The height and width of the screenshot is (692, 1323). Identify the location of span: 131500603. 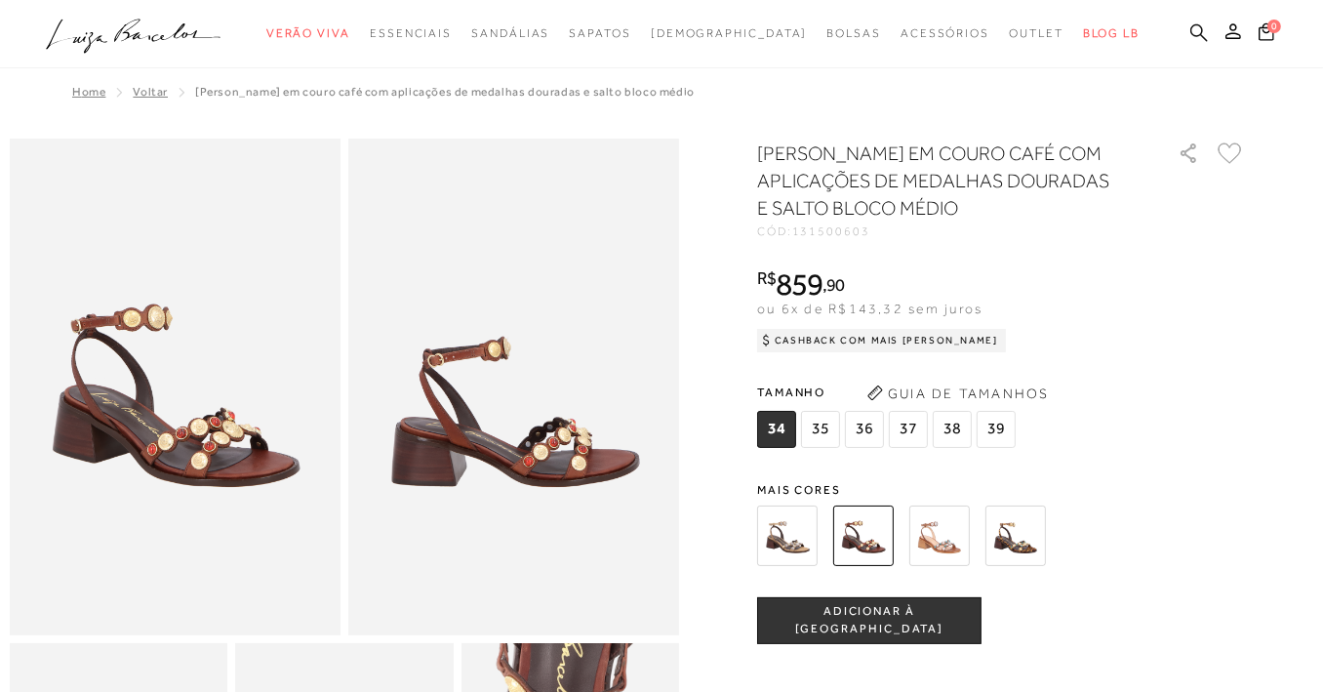
(831, 231).